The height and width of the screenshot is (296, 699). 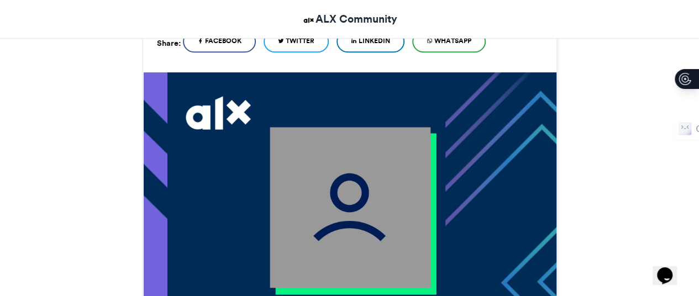 I want to click on img: ALX Community, so click(x=308, y=20).